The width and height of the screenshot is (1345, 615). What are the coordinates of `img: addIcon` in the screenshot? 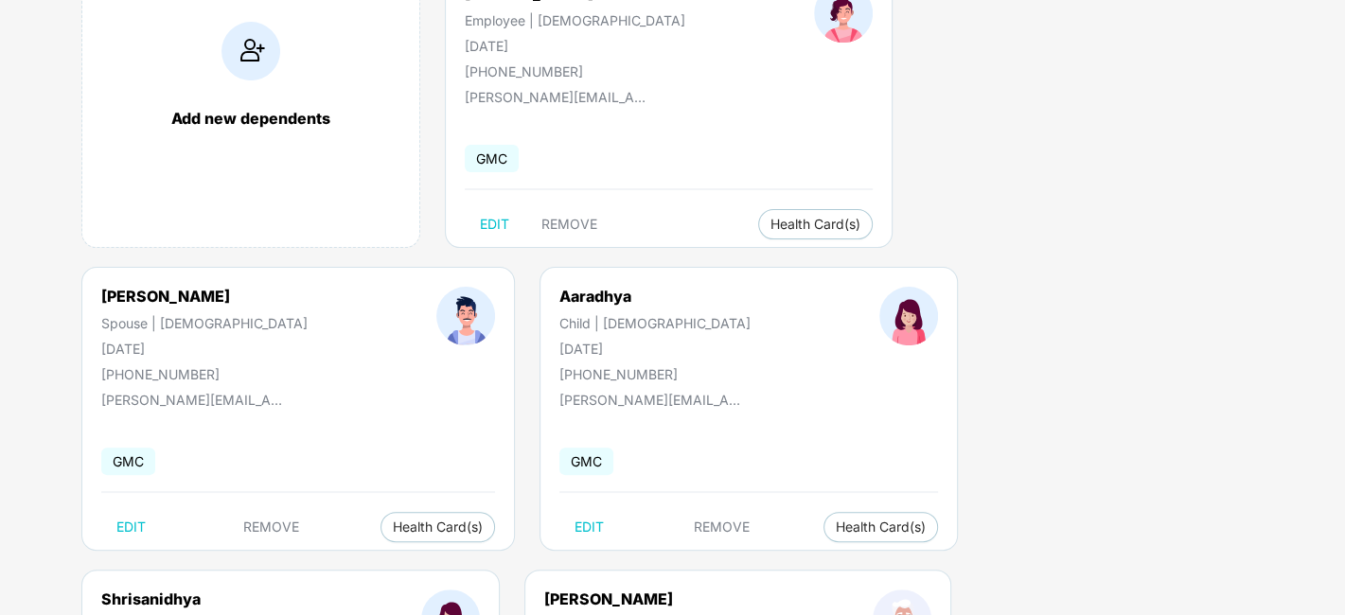 It's located at (251, 51).